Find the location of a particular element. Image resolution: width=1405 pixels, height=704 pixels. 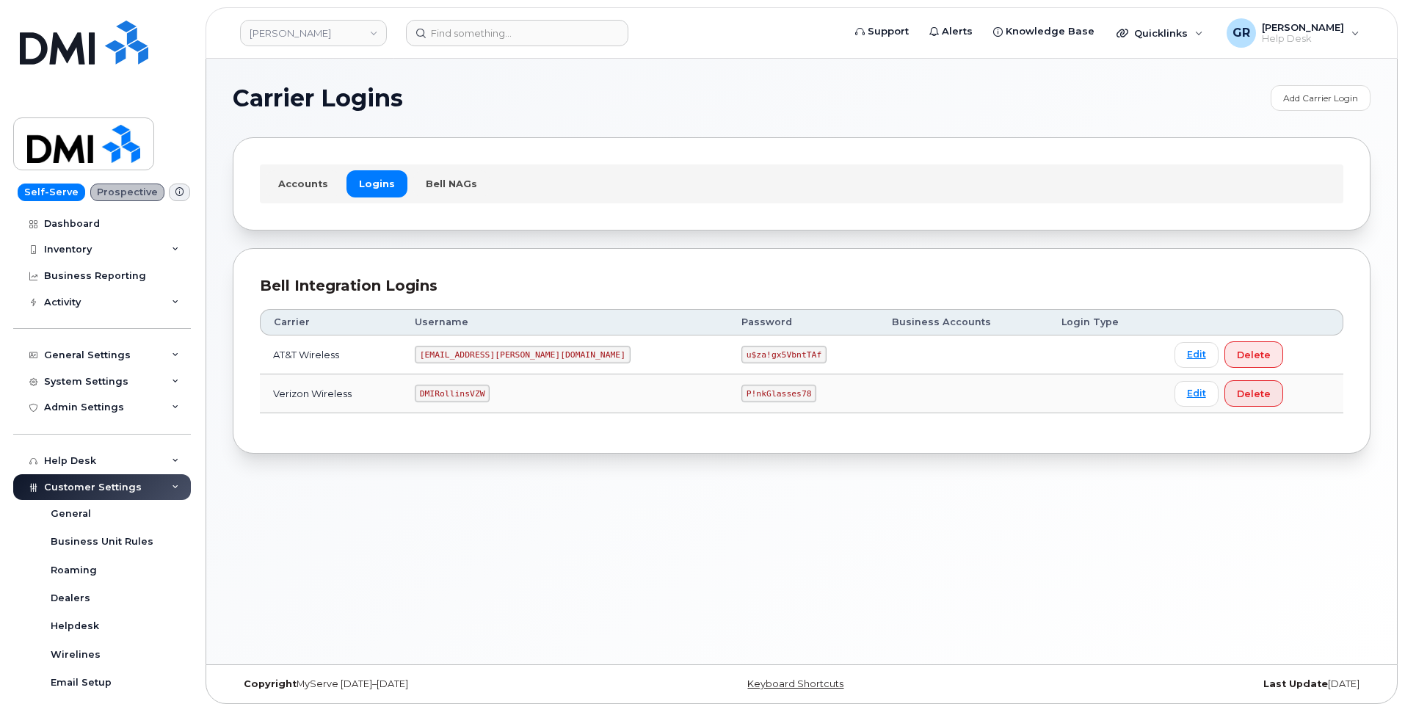

a: Logins is located at coordinates (376, 183).